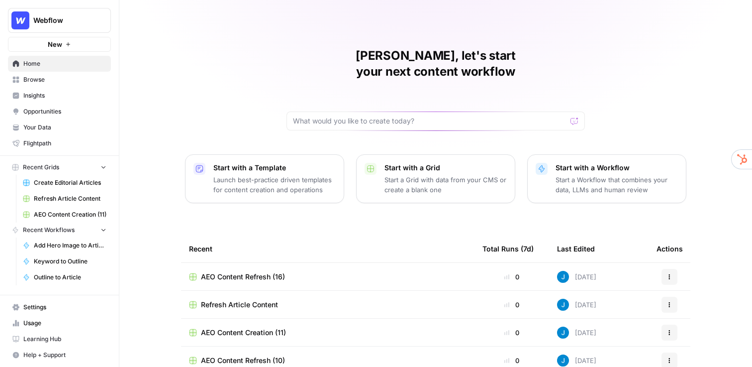  I want to click on span: Insights, so click(65, 96).